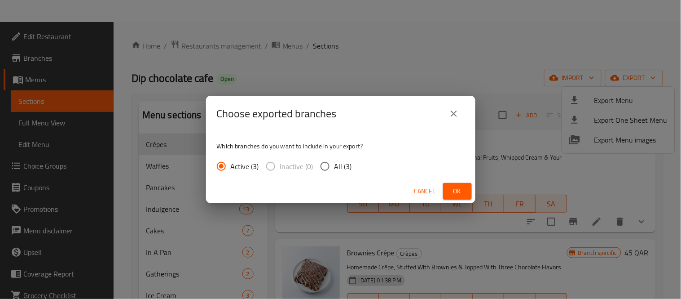 The width and height of the screenshot is (681, 299). What do you see at coordinates (425, 191) in the screenshot?
I see `span: Cancel` at bounding box center [425, 191].